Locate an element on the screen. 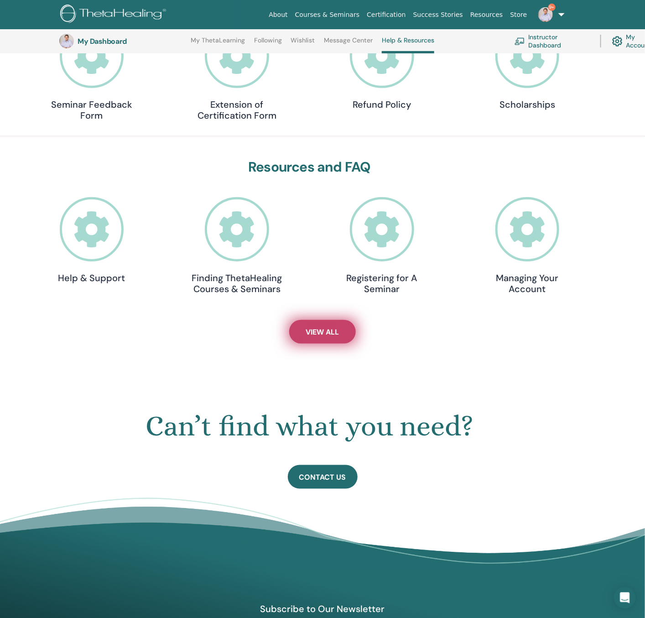 The image size is (645, 618). a: Contact Us is located at coordinates (323, 477).